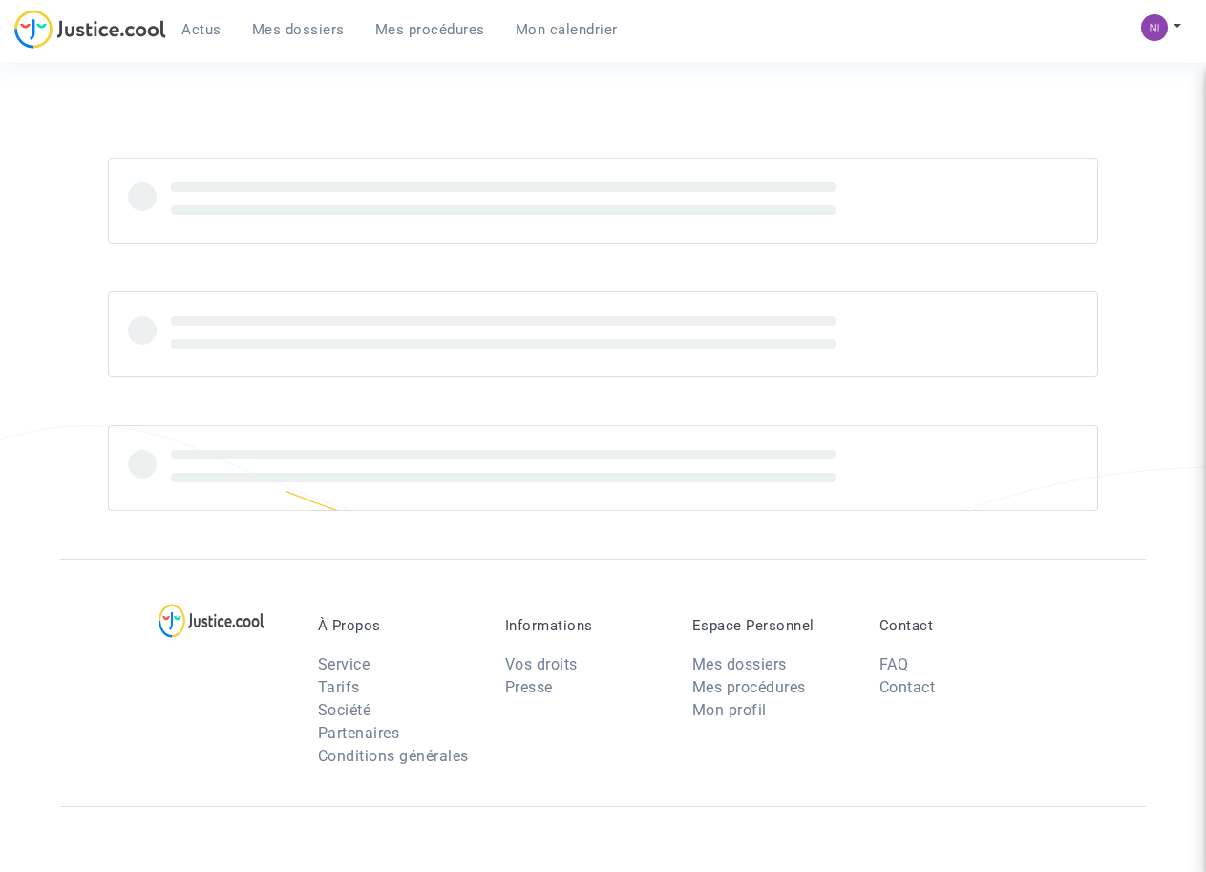 The height and width of the screenshot is (872, 1206). Describe the element at coordinates (771, 625) in the screenshot. I see `p: Espace Personnel` at that location.